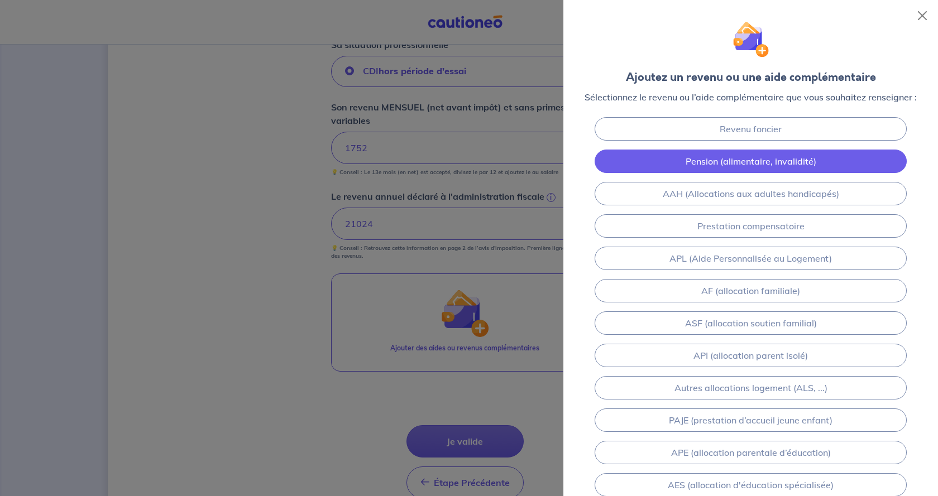  What do you see at coordinates (750, 291) in the screenshot?
I see `a: AF (allocation familiale)` at bounding box center [750, 291].